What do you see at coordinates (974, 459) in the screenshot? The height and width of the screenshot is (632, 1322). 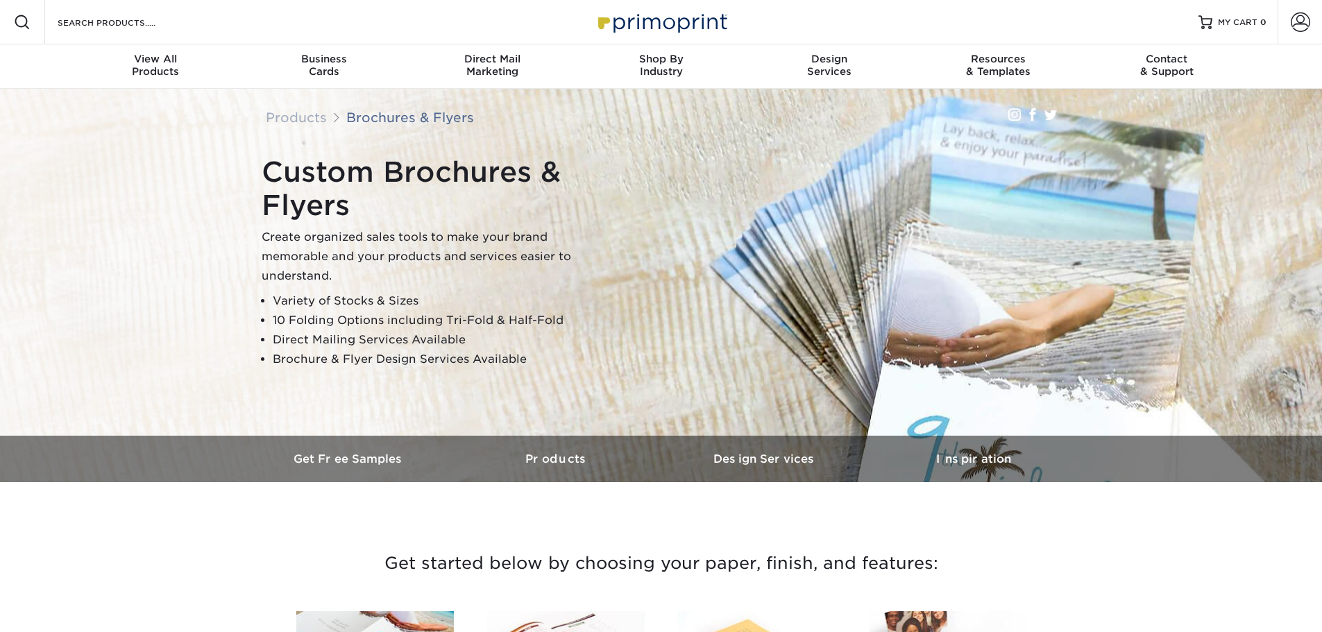 I see `a: Inspiration` at bounding box center [974, 459].